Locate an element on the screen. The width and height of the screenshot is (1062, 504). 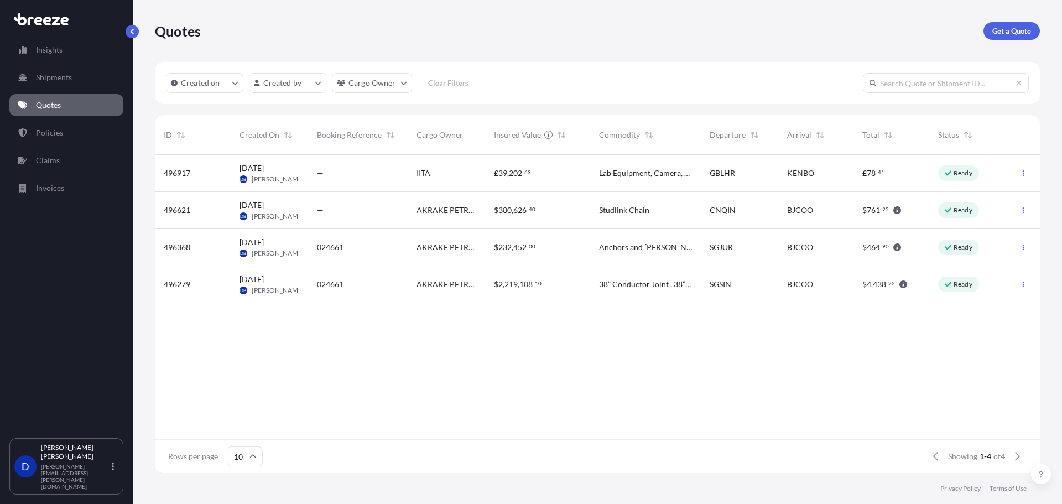
span: Insured Value is located at coordinates (517, 135).